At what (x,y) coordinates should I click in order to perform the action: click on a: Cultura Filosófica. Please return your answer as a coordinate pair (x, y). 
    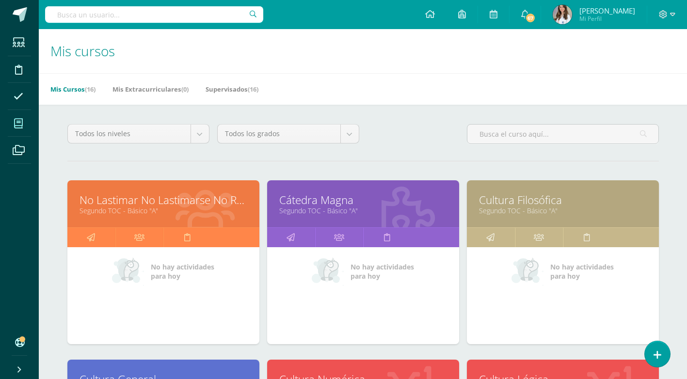
    Looking at the image, I should click on (563, 200).